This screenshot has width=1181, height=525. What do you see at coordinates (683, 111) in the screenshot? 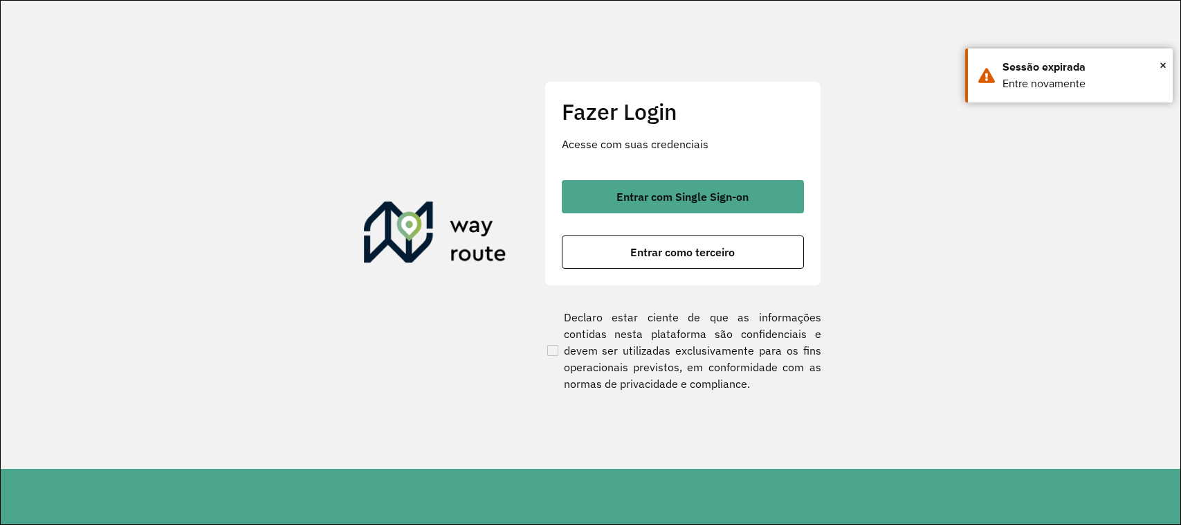
I see `h2: Fazer Login` at bounding box center [683, 111].